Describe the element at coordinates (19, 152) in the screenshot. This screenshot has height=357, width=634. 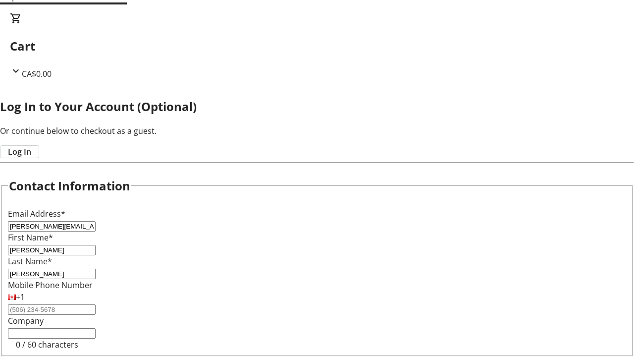
I see `span: Log In` at that location.